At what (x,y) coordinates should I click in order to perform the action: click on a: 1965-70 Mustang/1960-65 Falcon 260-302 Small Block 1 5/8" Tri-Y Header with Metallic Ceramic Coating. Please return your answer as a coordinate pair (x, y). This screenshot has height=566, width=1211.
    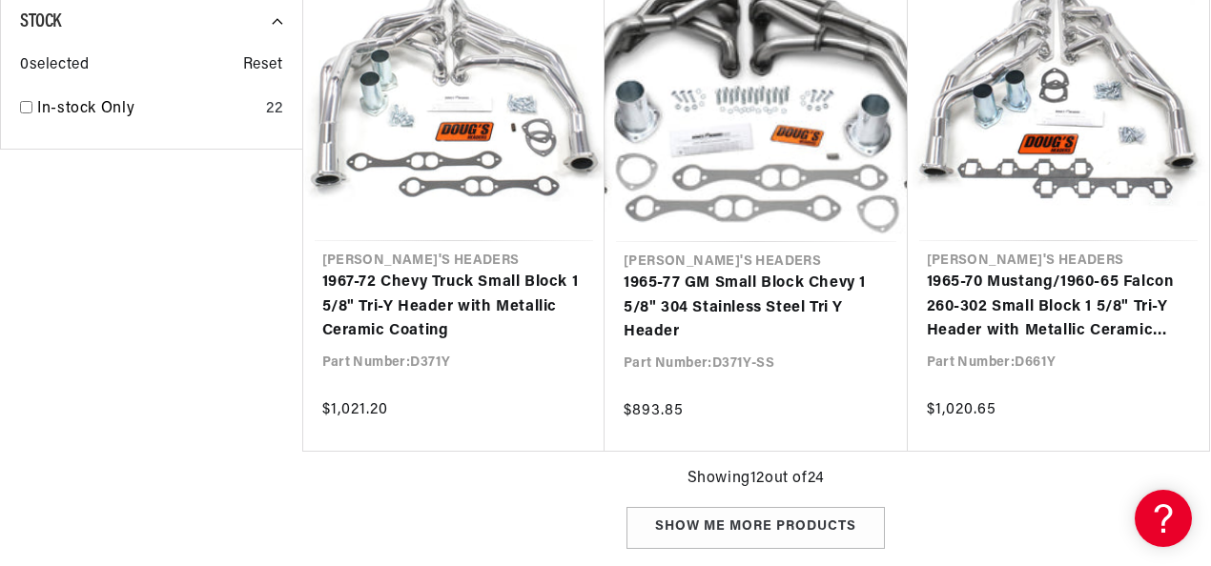
    Looking at the image, I should click on (1058, 307).